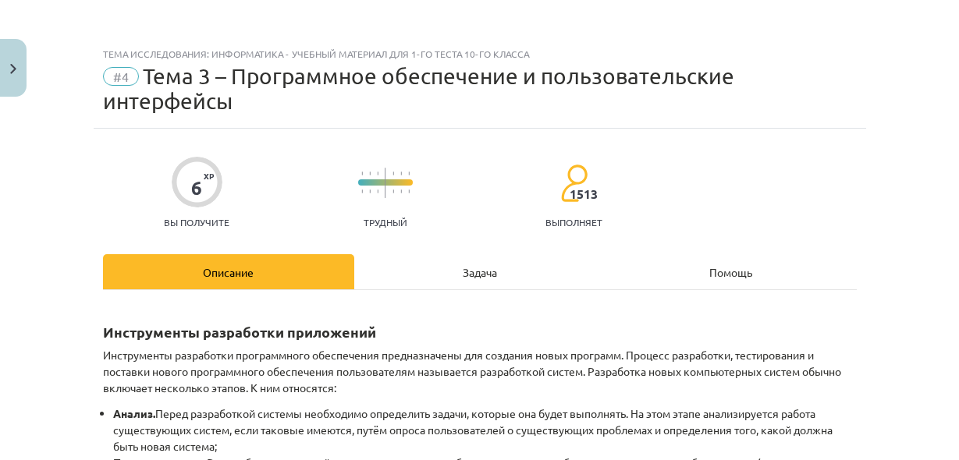 The height and width of the screenshot is (460, 959). Describe the element at coordinates (197, 187) in the screenshot. I see `font: 6` at that location.